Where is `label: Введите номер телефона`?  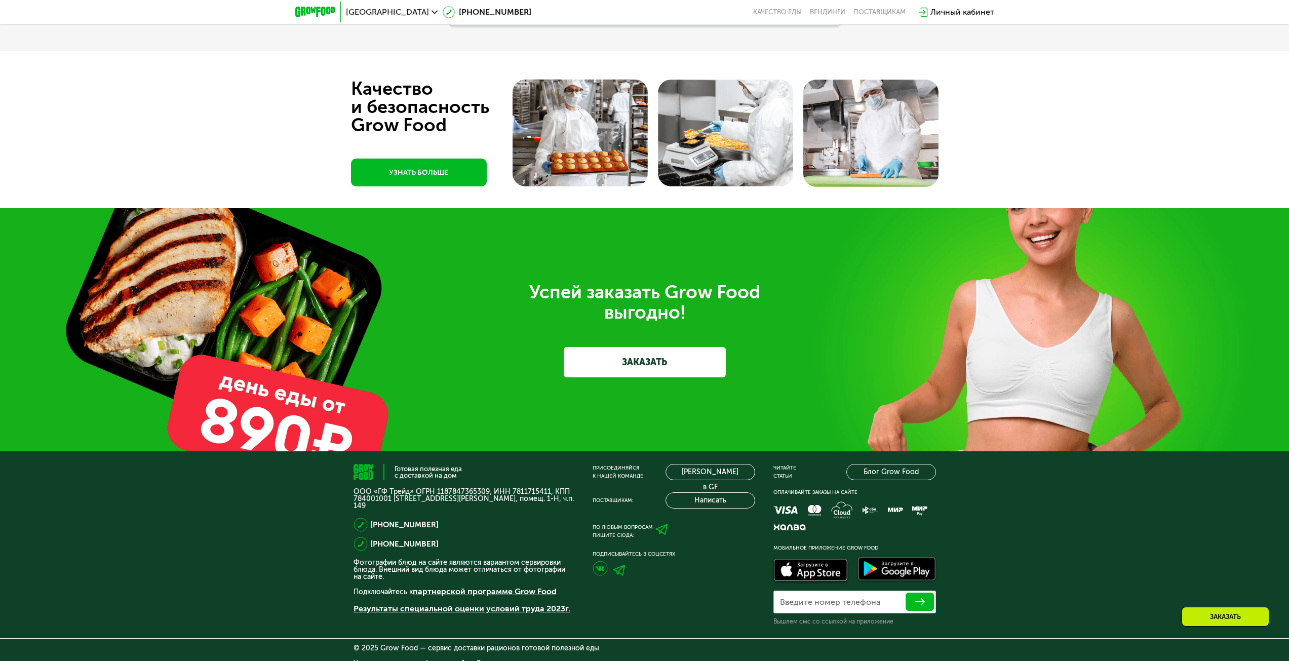 label: Введите номер телефона is located at coordinates (830, 602).